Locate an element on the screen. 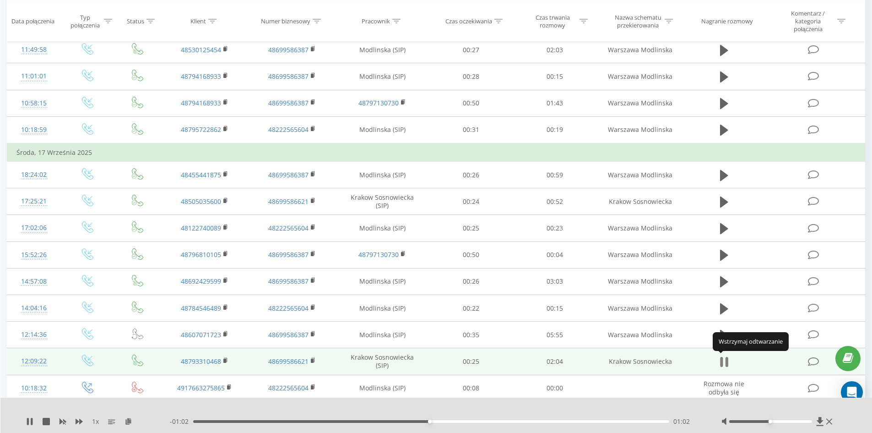  td: 03:03 is located at coordinates (555, 281).